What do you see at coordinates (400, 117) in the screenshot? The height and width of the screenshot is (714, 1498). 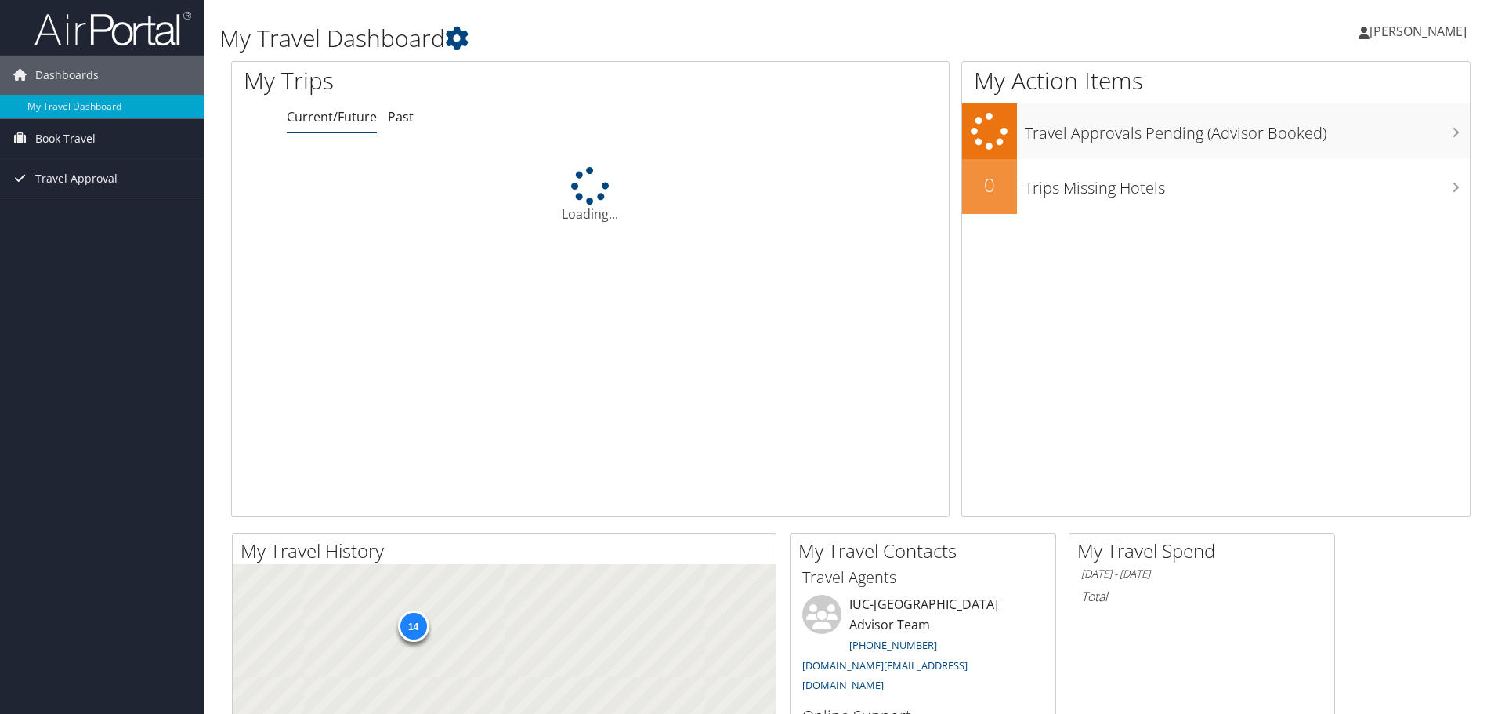 I see `a: Past` at bounding box center [400, 117].